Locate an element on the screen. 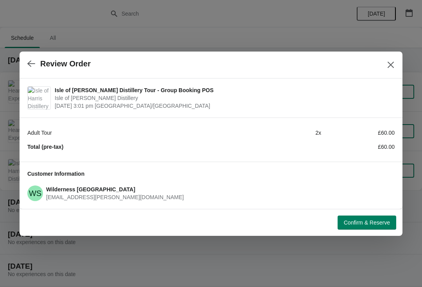  text: WS is located at coordinates (35, 193).